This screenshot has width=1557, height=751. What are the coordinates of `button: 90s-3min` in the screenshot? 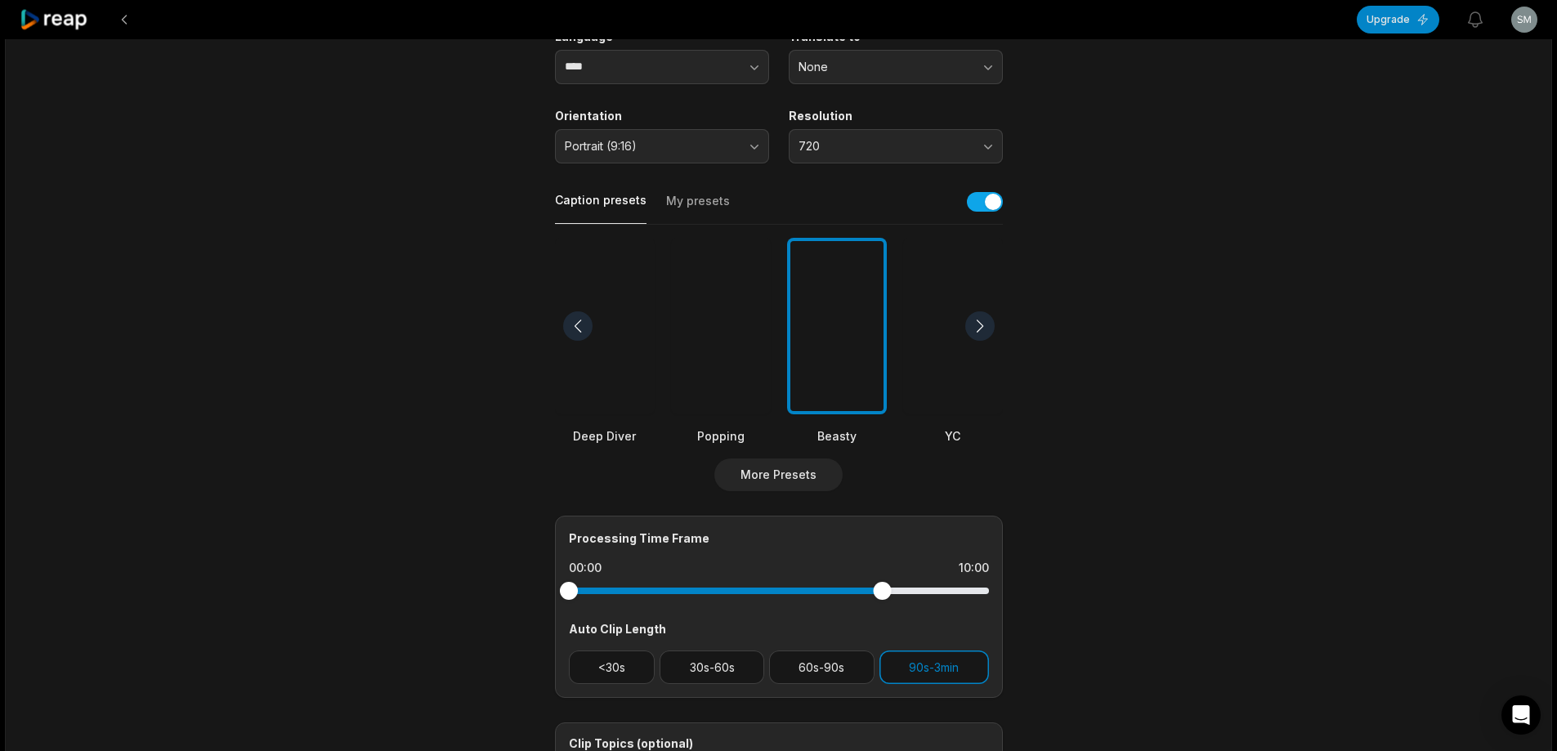 It's located at (934, 667).